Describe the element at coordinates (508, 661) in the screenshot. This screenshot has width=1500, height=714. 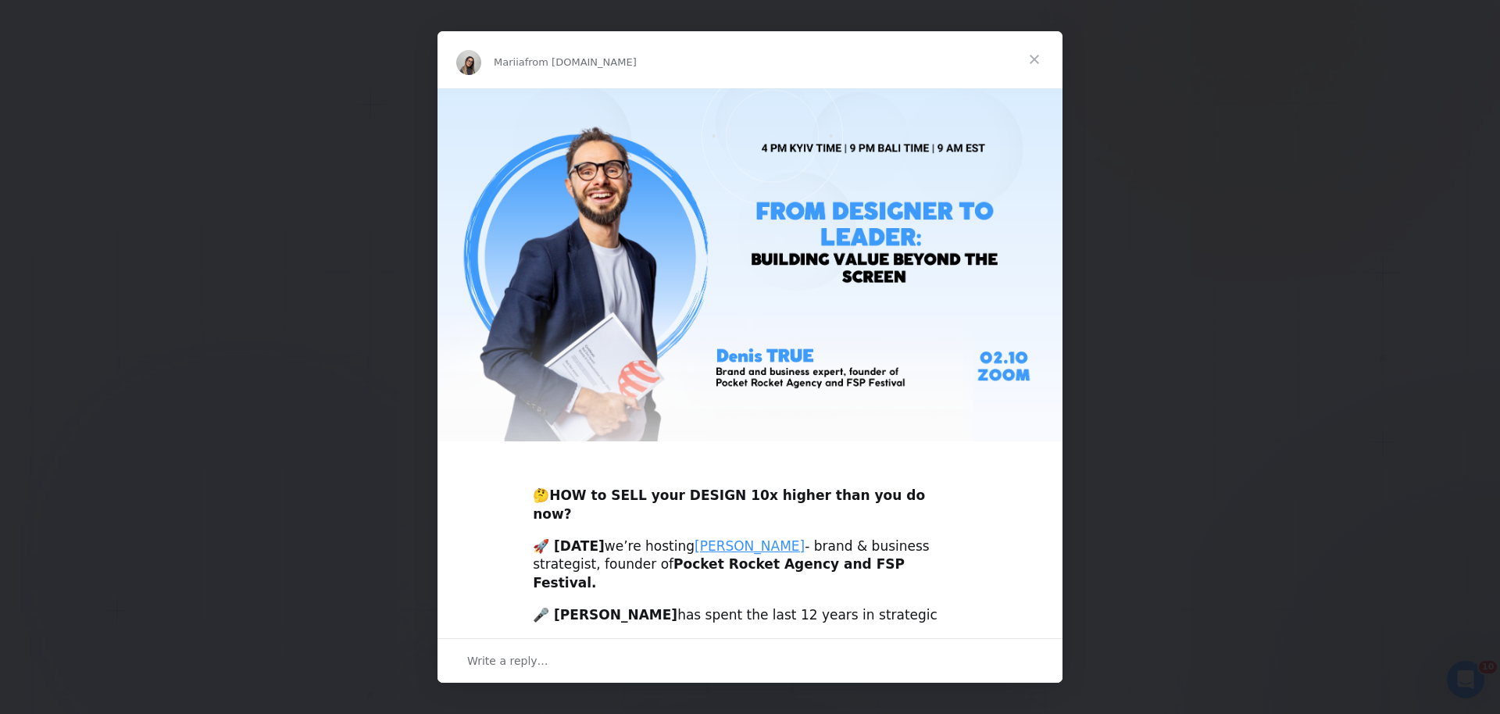
I see `span: Write a reply…` at that location.